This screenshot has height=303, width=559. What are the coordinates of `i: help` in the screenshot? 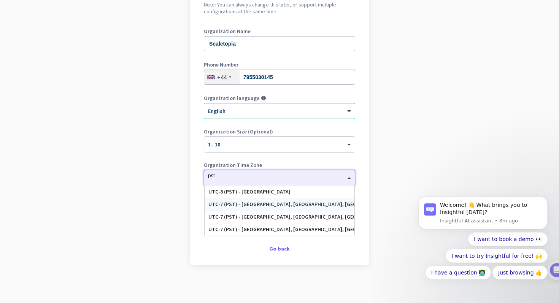 It's located at (263, 98).